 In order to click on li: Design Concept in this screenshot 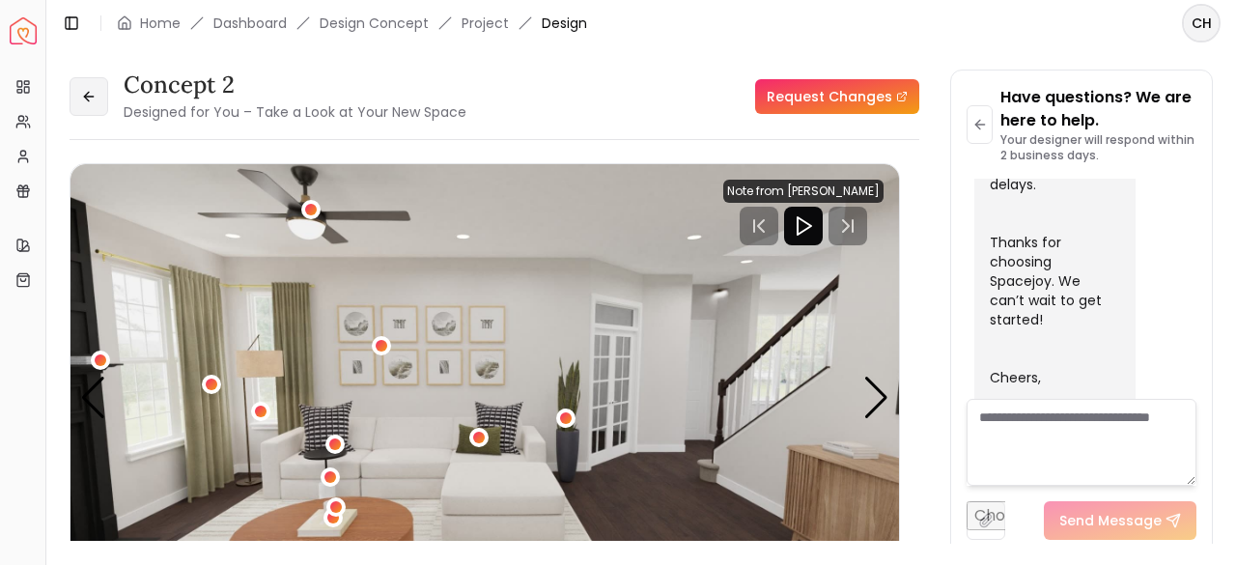, I will do `click(374, 23)`.